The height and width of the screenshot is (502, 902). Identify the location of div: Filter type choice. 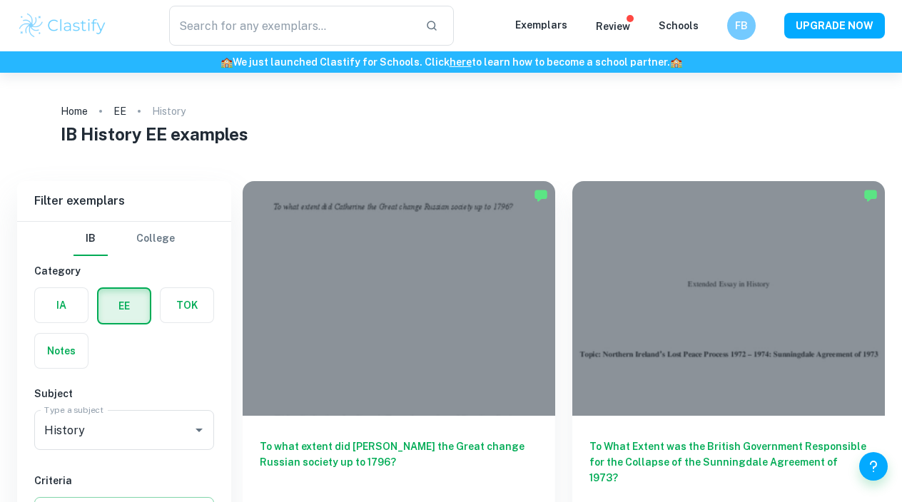
(124, 239).